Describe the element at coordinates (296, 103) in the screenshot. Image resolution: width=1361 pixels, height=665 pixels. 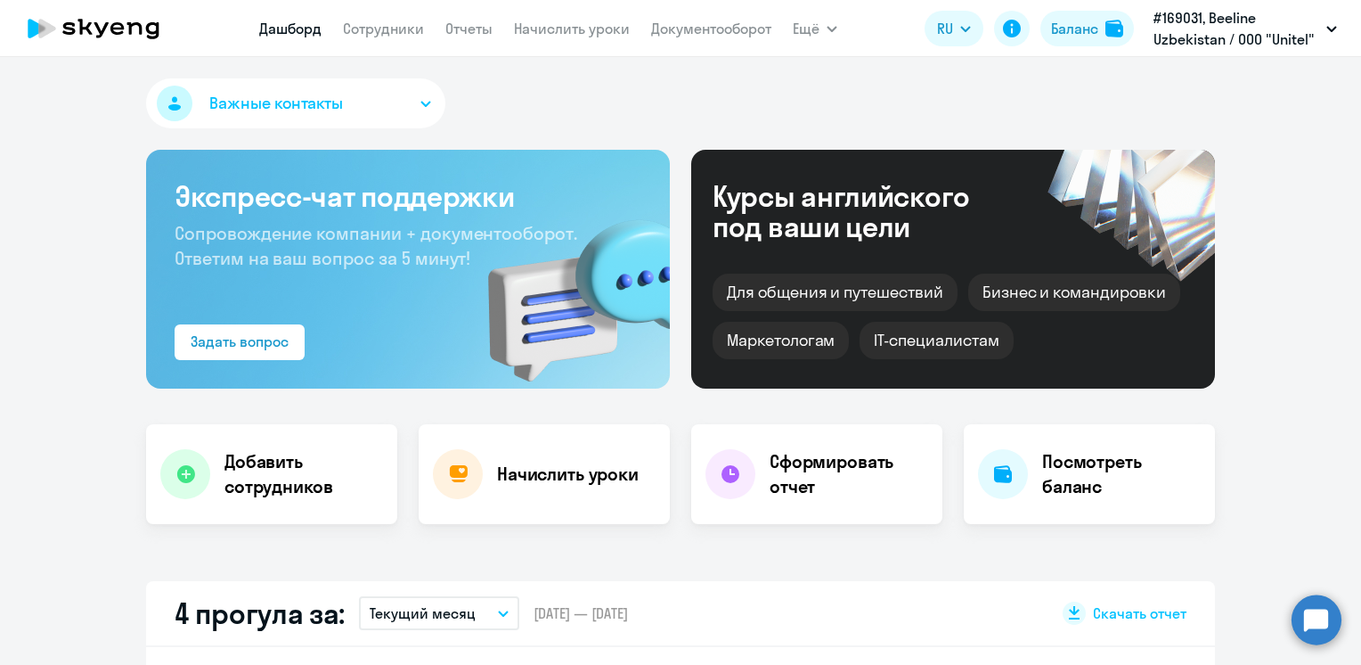
I see `button: Важные контакты` at that location.